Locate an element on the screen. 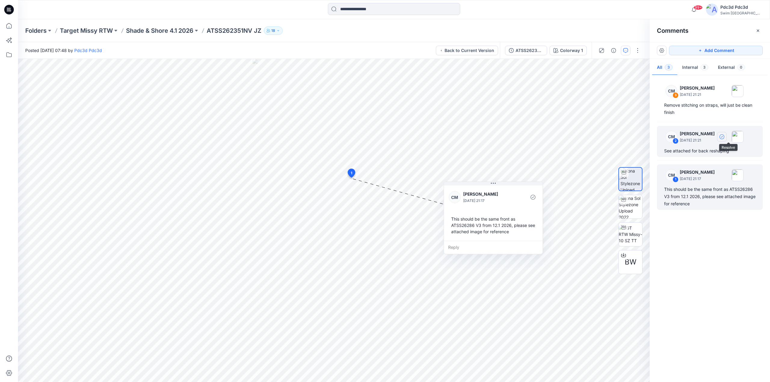  a: Shade & Shore 4.1 2026 is located at coordinates (160, 31).